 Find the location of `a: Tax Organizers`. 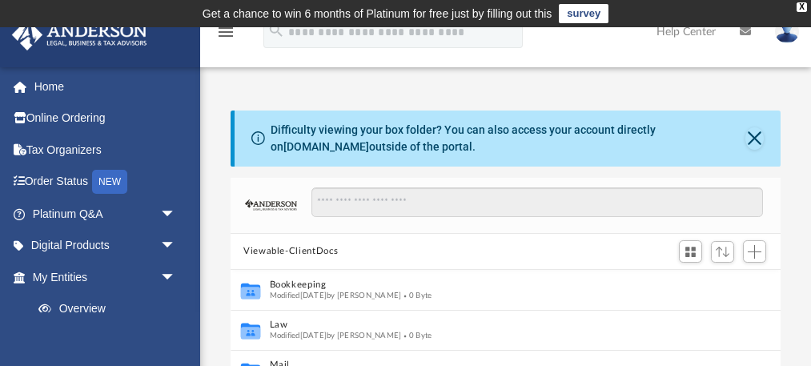

a: Tax Organizers is located at coordinates (106, 150).